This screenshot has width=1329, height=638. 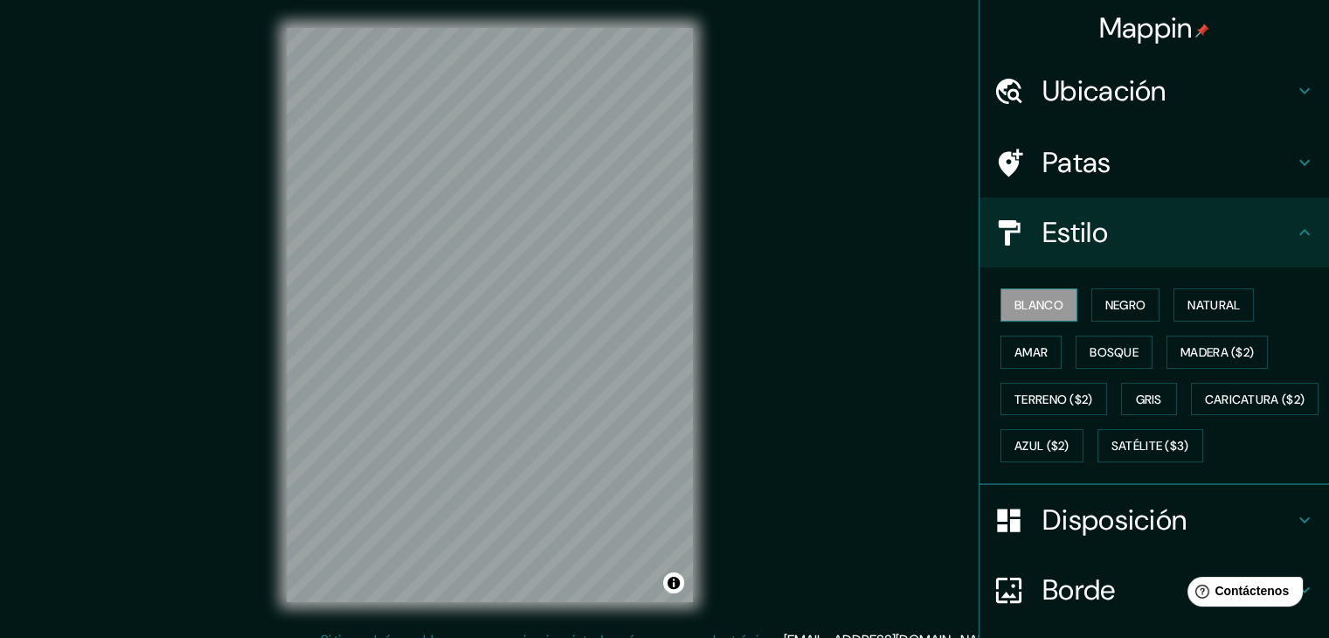 What do you see at coordinates (1218, 352) in the screenshot?
I see `button: Madera ($2)` at bounding box center [1218, 352].